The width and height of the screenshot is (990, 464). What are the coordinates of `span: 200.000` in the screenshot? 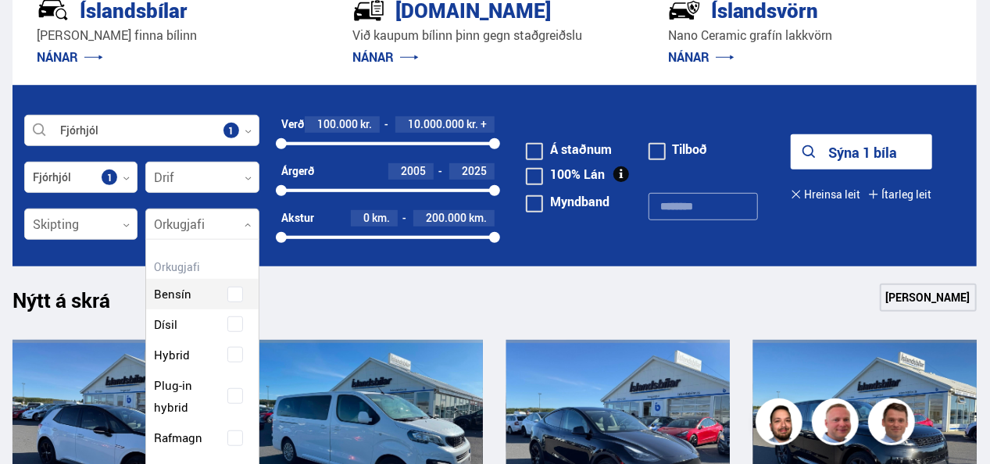 It's located at (446, 217).